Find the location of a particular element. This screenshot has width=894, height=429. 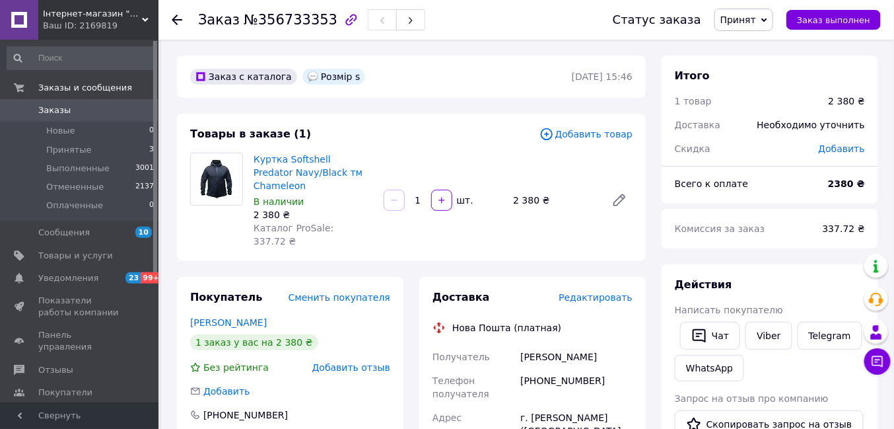

span: 2137 is located at coordinates (145, 187).